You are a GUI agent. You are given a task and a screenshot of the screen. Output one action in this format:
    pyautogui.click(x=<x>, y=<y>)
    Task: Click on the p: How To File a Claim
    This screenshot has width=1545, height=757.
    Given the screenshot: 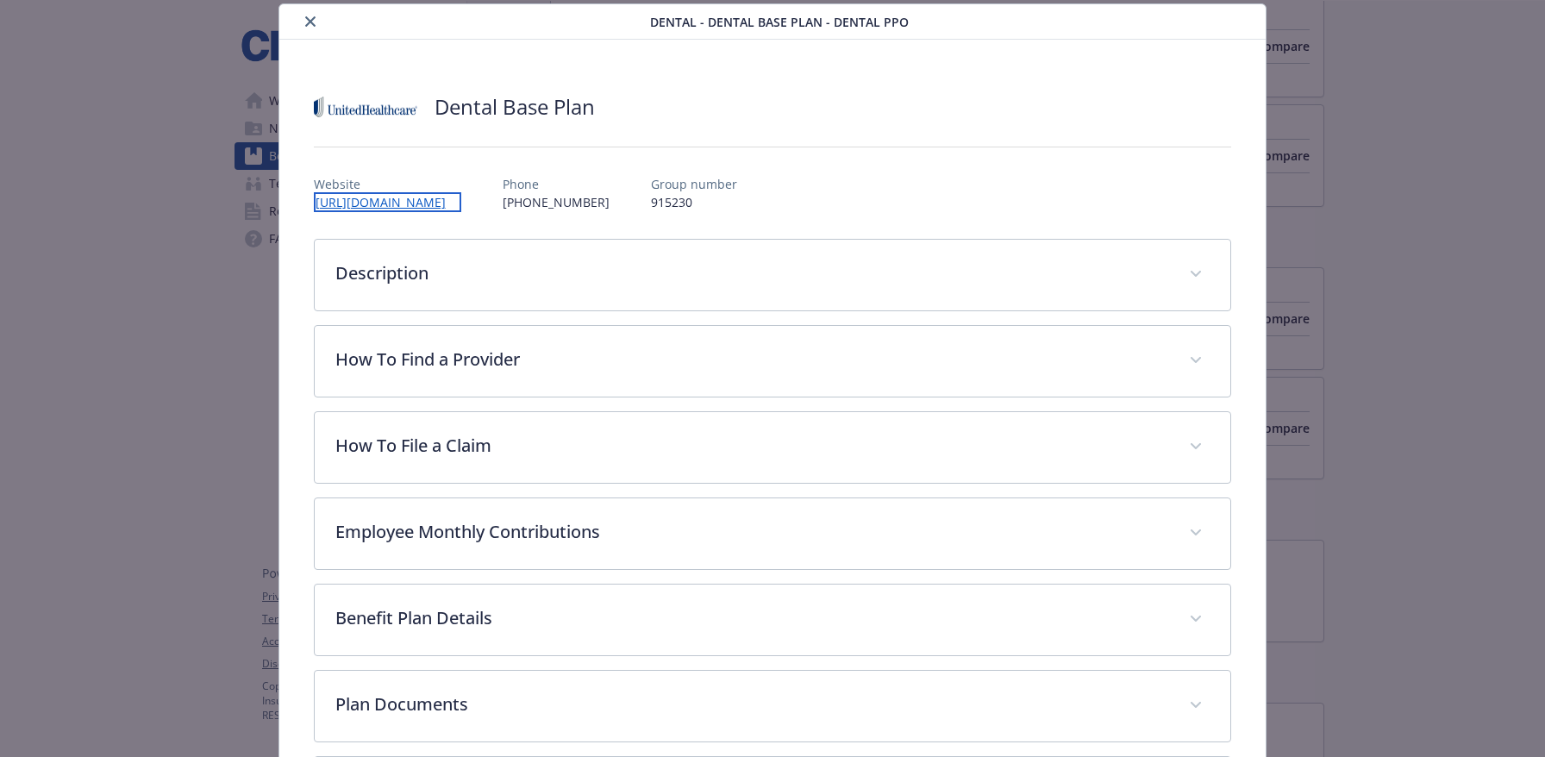 What is the action you would take?
    pyautogui.click(x=752, y=446)
    